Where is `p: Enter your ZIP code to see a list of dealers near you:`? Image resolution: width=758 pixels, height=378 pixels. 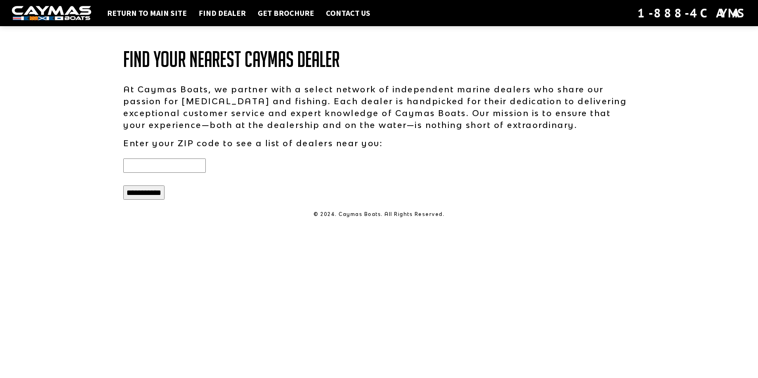
p: Enter your ZIP code to see a list of dealers near you: is located at coordinates (379, 143).